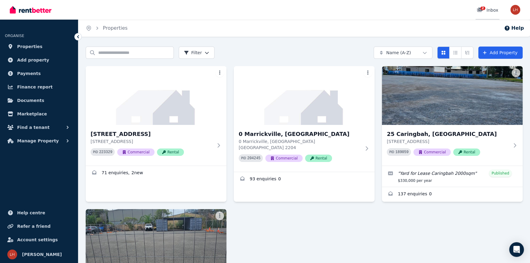  Describe the element at coordinates (30, 46) in the screenshot. I see `span: Properties` at that location.